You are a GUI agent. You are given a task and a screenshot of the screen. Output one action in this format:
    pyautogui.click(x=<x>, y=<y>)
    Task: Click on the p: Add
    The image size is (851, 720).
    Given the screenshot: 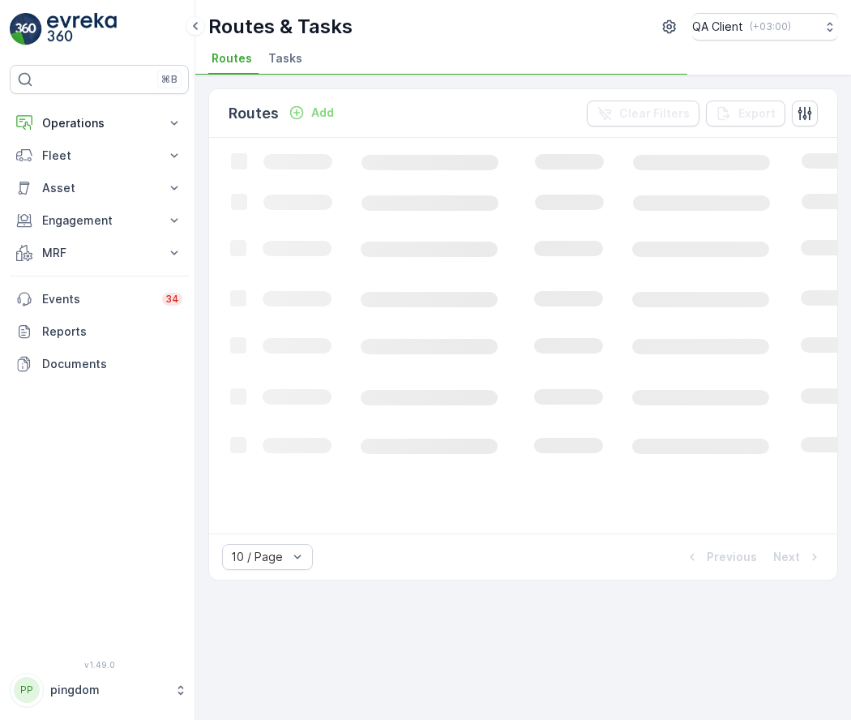 What is the action you would take?
    pyautogui.click(x=323, y=113)
    